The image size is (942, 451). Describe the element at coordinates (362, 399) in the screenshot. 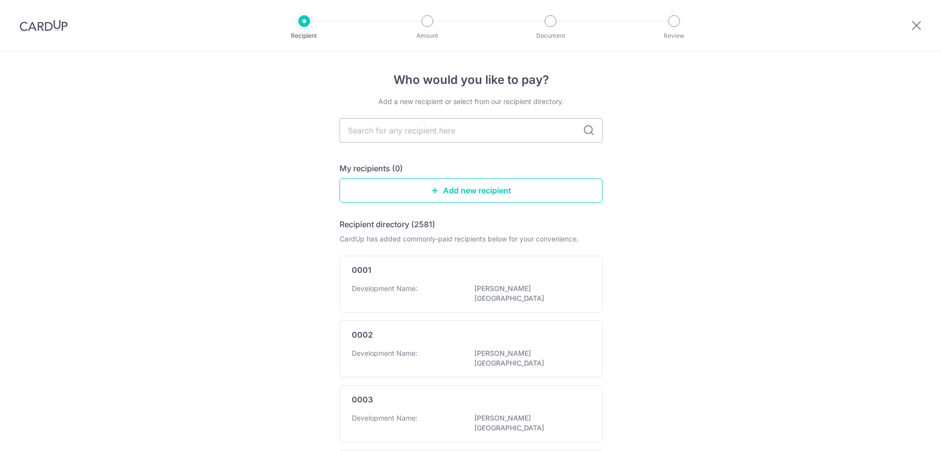

I see `p: 0003` at that location.